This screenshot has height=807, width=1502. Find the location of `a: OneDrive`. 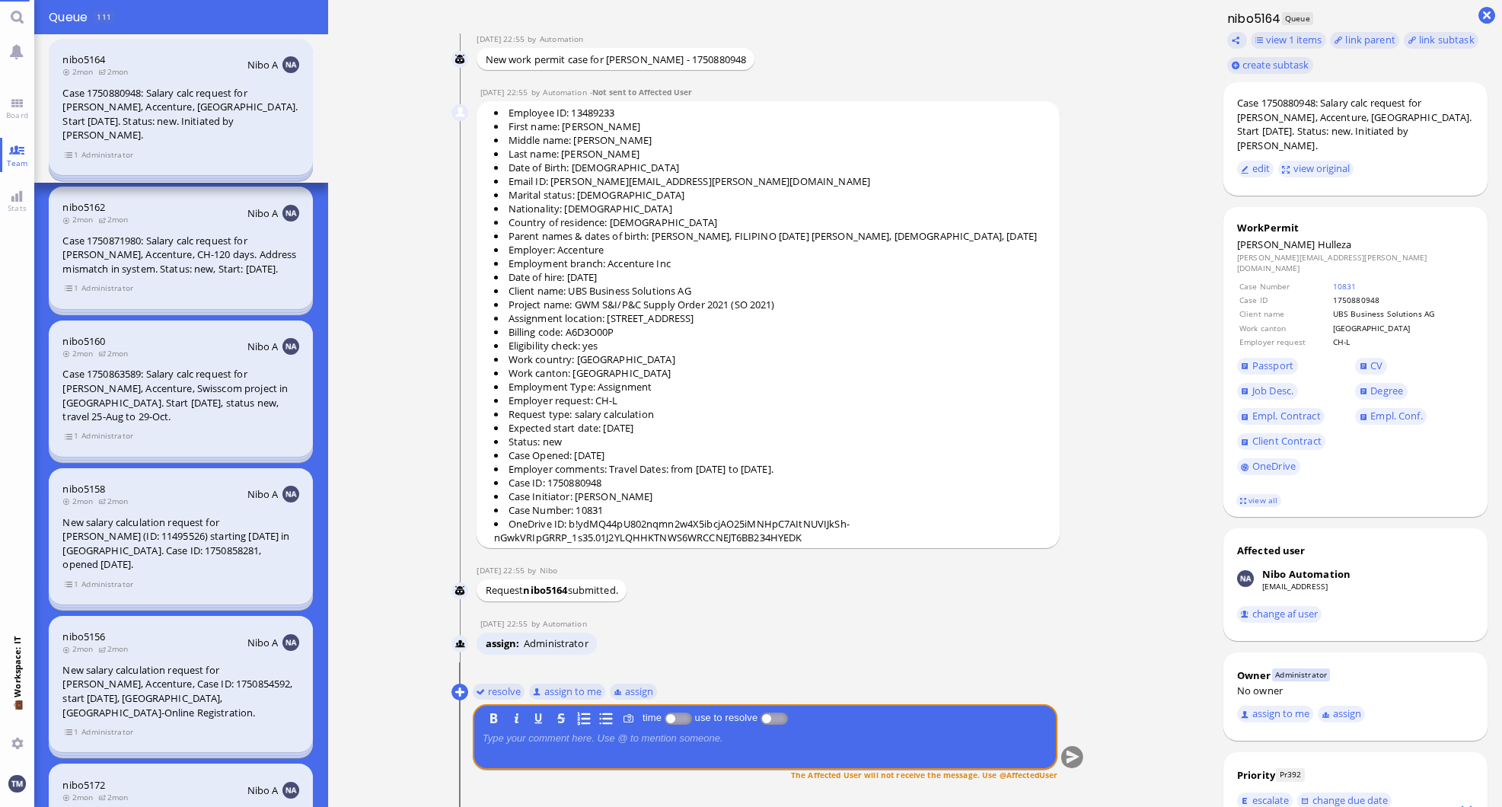

a: OneDrive is located at coordinates (1268, 467).